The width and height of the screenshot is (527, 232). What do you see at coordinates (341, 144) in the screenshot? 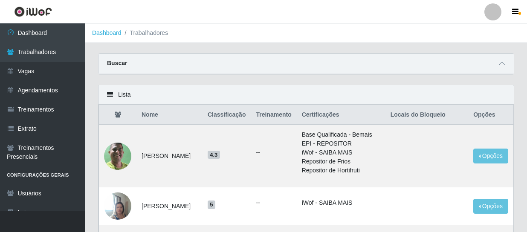
I see `li: EPI - REPOSITOR` at bounding box center [341, 144].